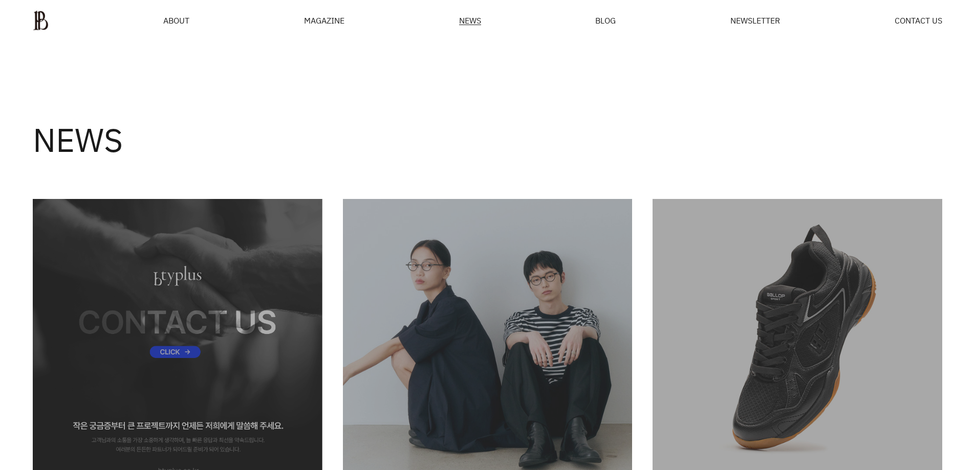  I want to click on h3: NEWS, so click(78, 140).